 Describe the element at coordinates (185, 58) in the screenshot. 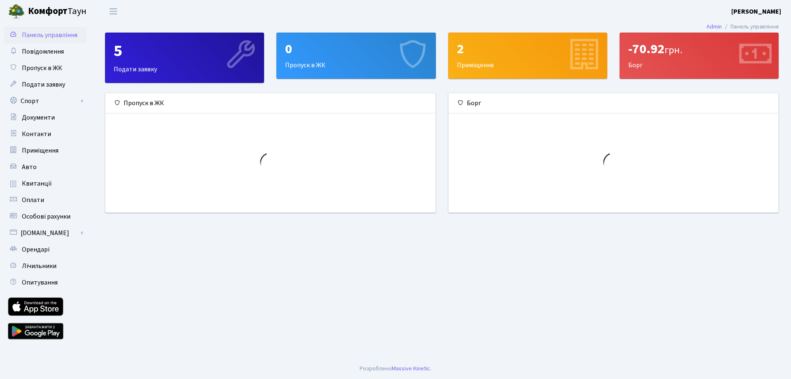

I see `div: Подати заявку` at that location.